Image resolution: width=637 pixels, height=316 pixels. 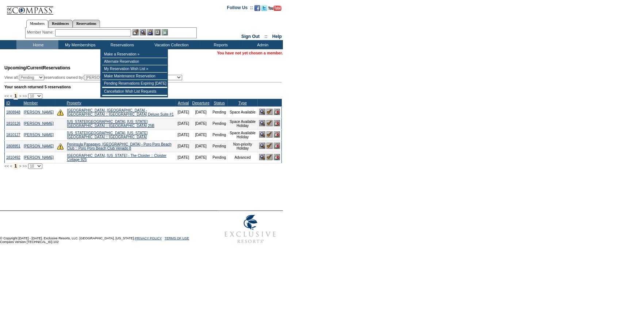 I want to click on a: Reservations, so click(x=86, y=23).